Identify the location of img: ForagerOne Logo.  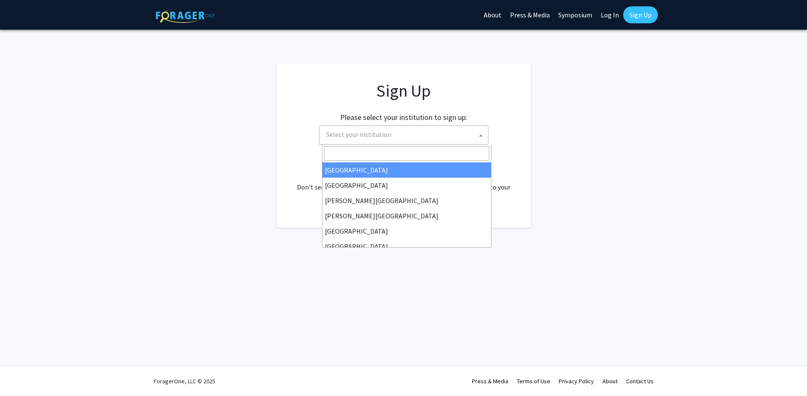
(186, 15).